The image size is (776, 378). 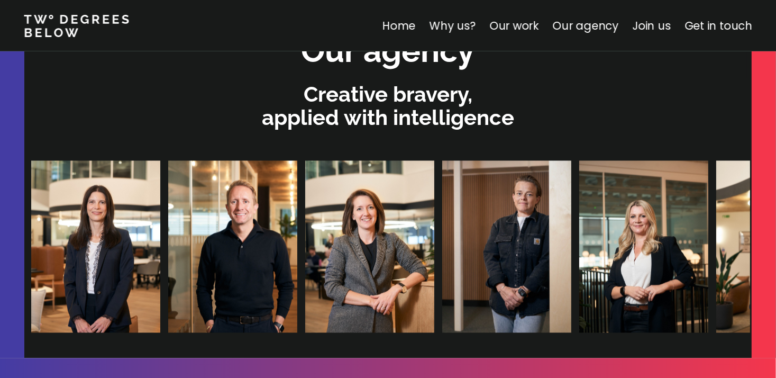 What do you see at coordinates (93, 246) in the screenshot?
I see `img: Clare` at bounding box center [93, 246].